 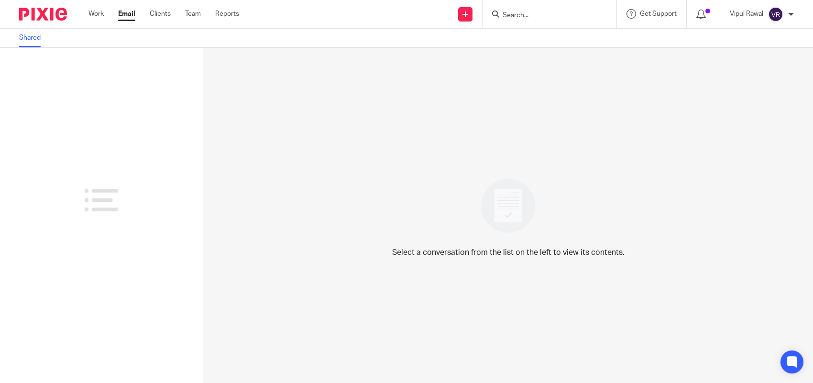 I want to click on img: svg%3E, so click(x=776, y=14).